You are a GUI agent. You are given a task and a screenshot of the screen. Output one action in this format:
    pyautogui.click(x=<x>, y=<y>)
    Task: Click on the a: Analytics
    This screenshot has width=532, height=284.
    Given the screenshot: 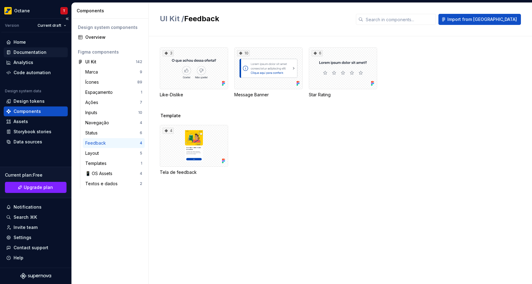 What is the action you would take?
    pyautogui.click(x=36, y=63)
    